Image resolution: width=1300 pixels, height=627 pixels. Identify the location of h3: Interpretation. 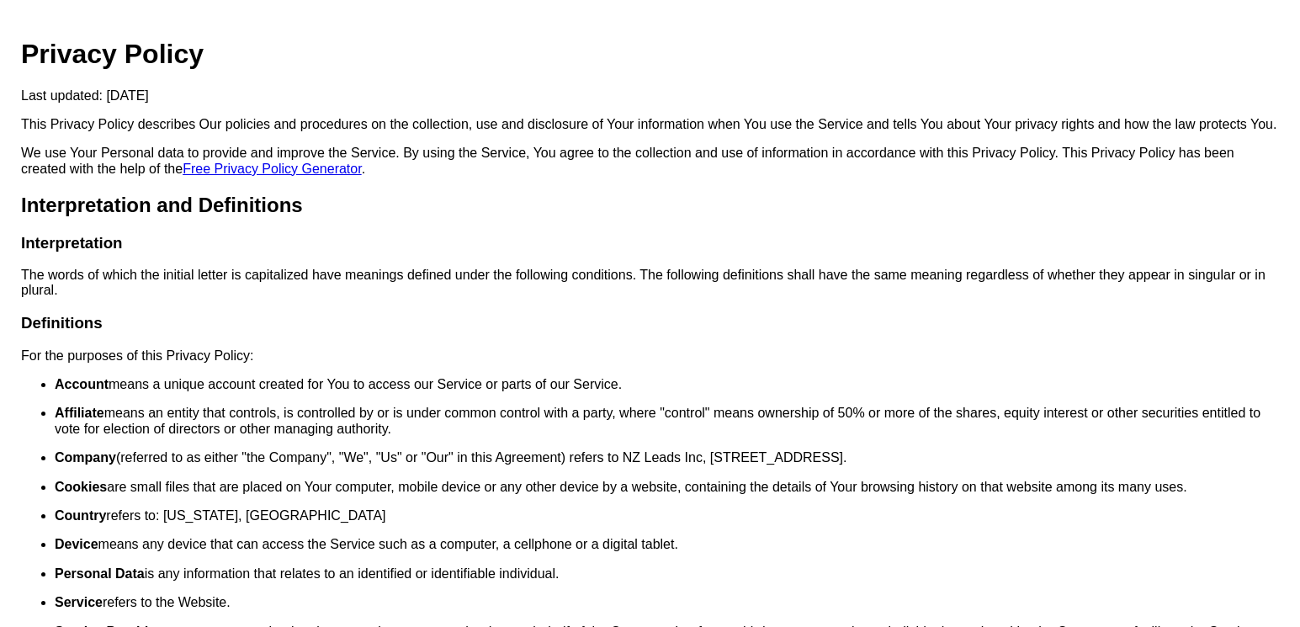
(650, 243).